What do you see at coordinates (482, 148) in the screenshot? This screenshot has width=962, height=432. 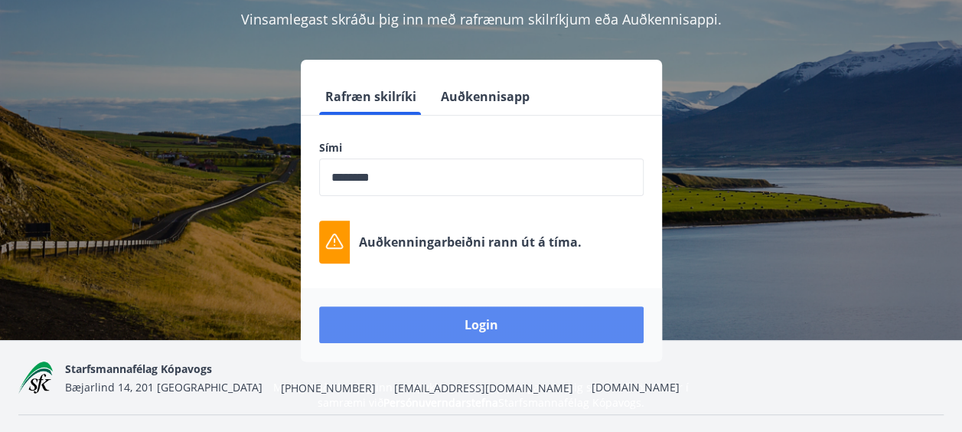 I see `label: Sími` at bounding box center [482, 148].